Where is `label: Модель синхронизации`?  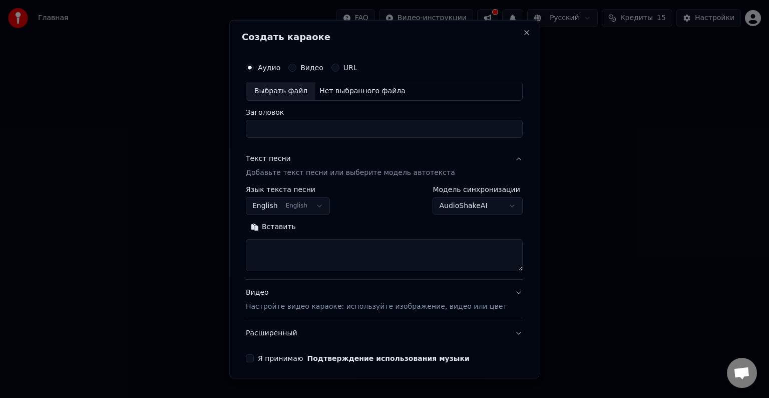
label: Модель синхронизации is located at coordinates (478, 189).